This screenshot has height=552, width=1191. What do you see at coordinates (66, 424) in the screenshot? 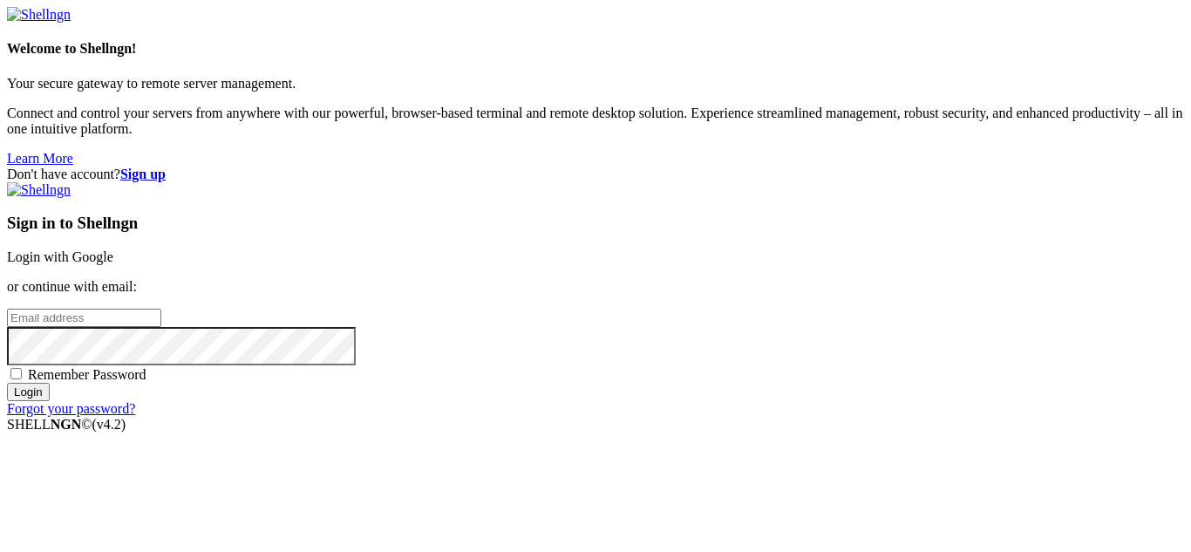
I see `span: SHELL ©` at bounding box center [66, 424].